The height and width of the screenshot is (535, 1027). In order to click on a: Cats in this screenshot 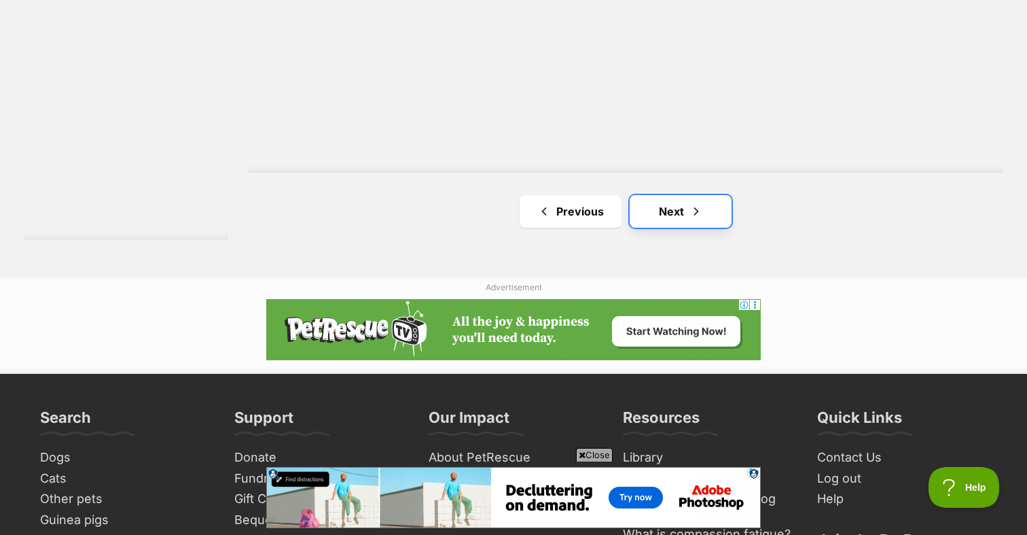, I will do `click(125, 478)`.